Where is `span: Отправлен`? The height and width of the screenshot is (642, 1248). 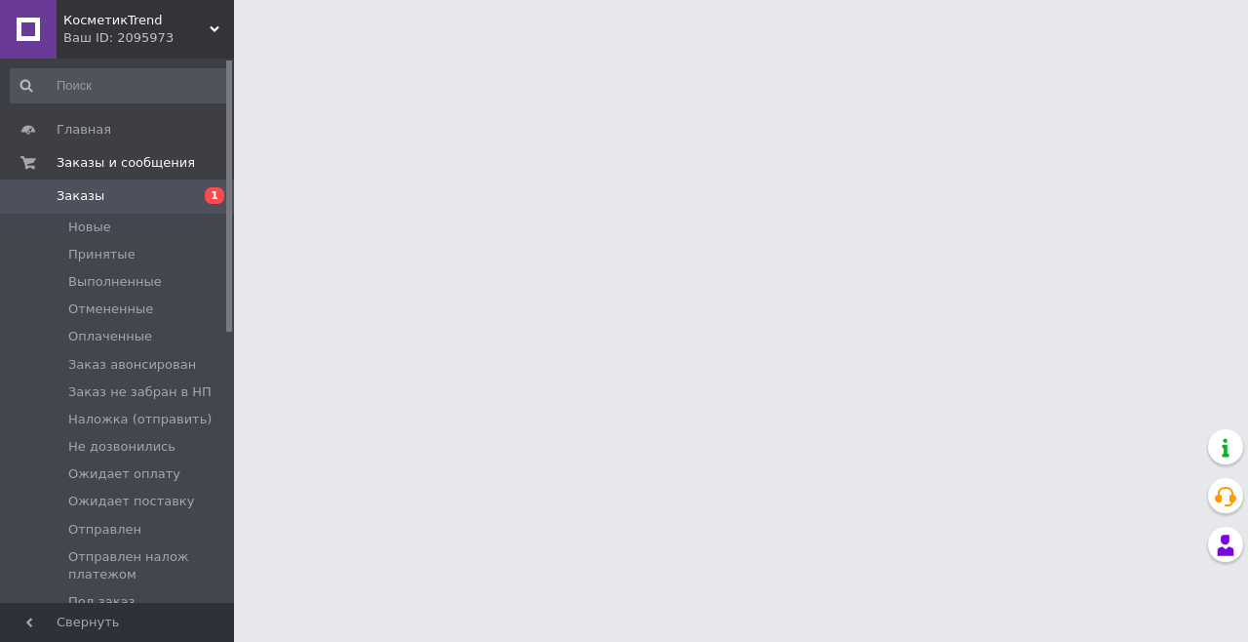
span: Отправлен is located at coordinates (104, 529).